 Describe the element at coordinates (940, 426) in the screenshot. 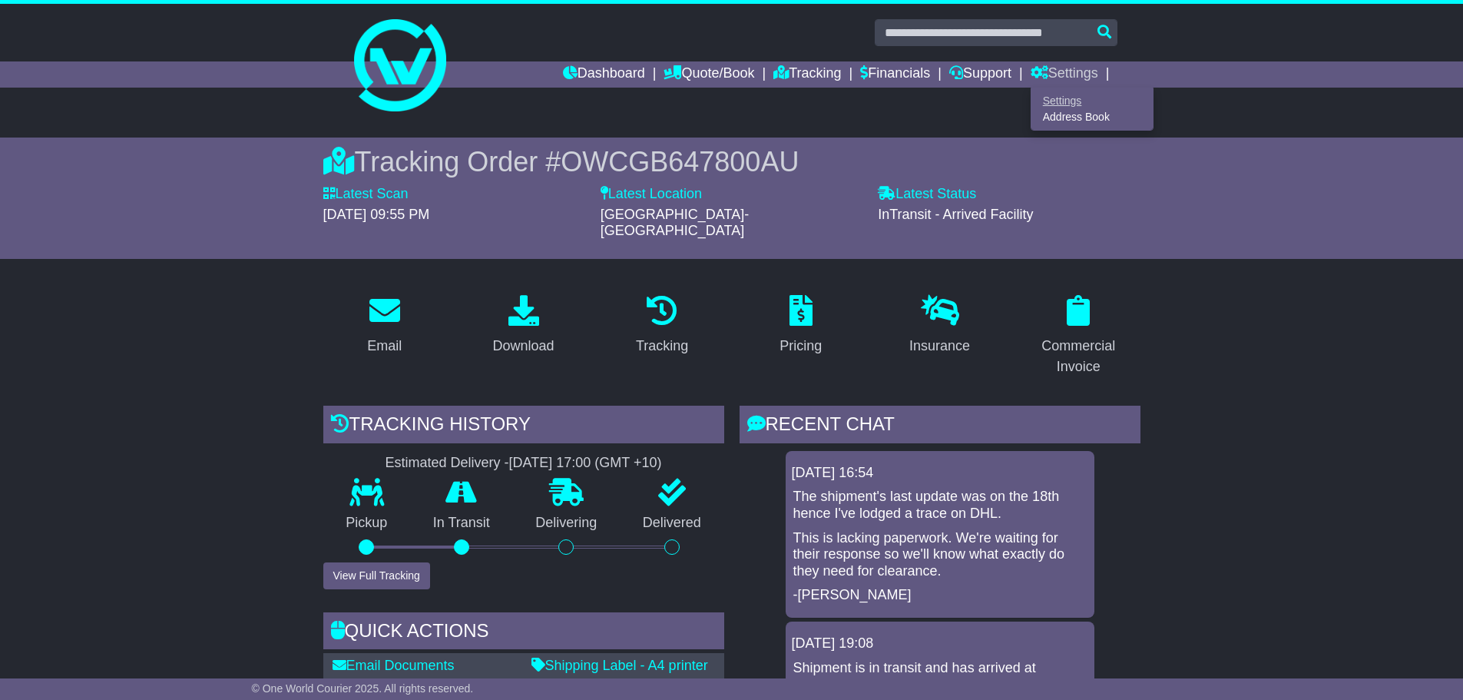

I see `div: RECENT CHAT` at that location.